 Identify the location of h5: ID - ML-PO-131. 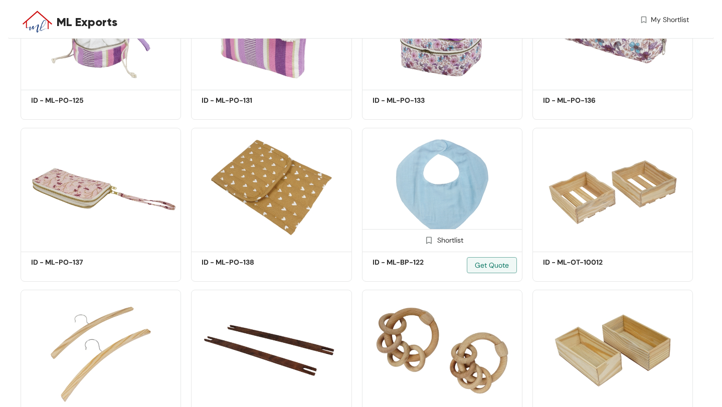
(244, 100).